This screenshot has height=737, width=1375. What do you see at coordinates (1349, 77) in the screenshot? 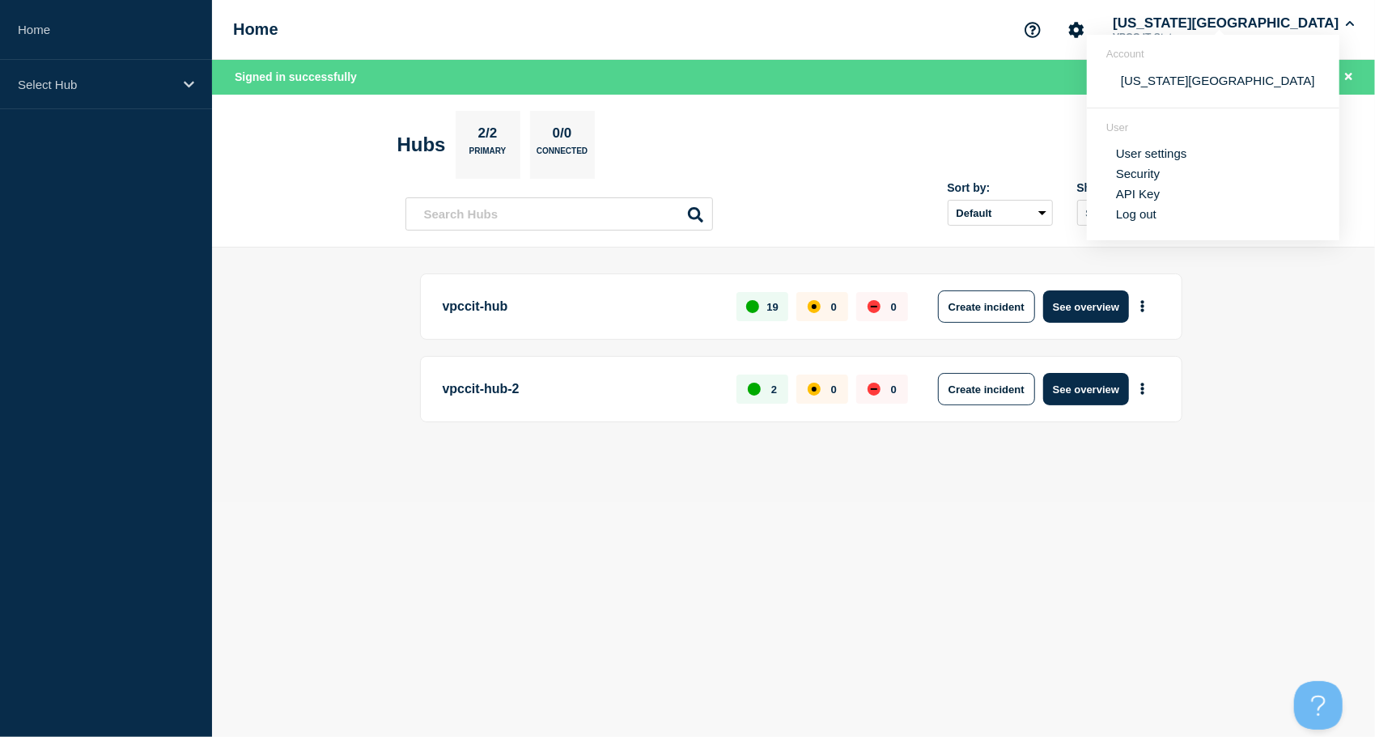
I see `button: Close banner` at bounding box center [1349, 77].